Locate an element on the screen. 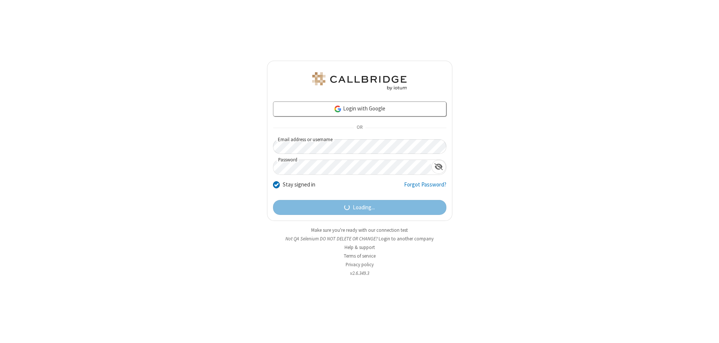 Image resolution: width=719 pixels, height=343 pixels. input: Email address or username is located at coordinates (359, 146).